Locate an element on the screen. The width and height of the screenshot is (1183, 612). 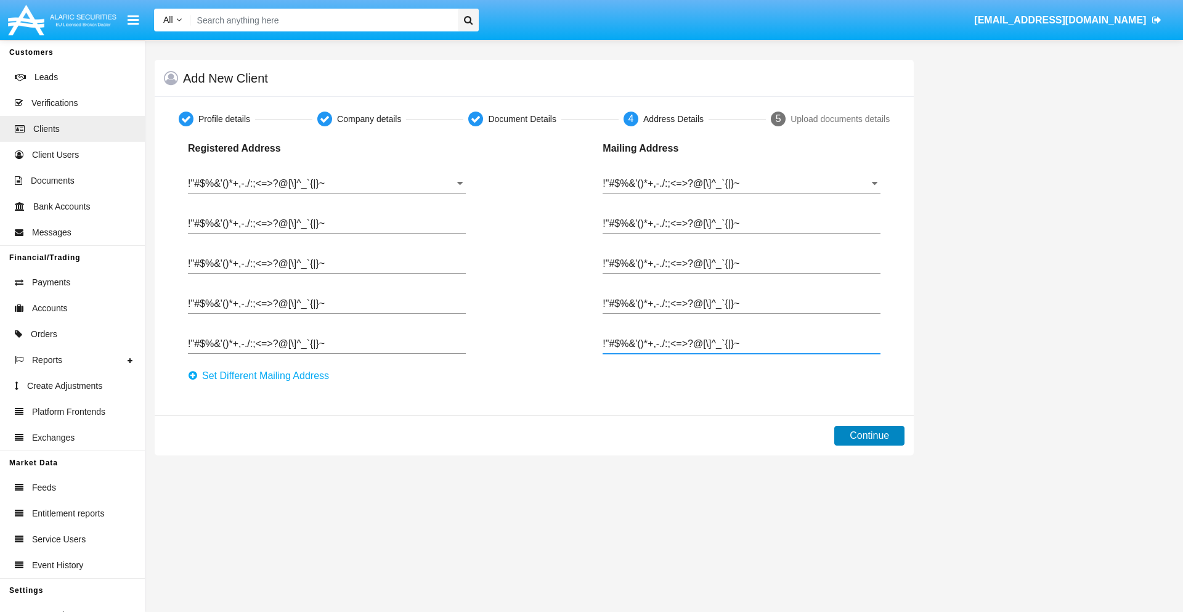
div: Profile details is located at coordinates (224, 119).